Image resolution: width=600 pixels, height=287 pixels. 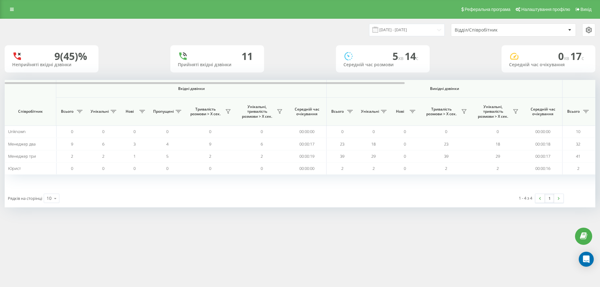 What do you see at coordinates (30, 112) in the screenshot?
I see `span: Співробітник` at bounding box center [30, 112].